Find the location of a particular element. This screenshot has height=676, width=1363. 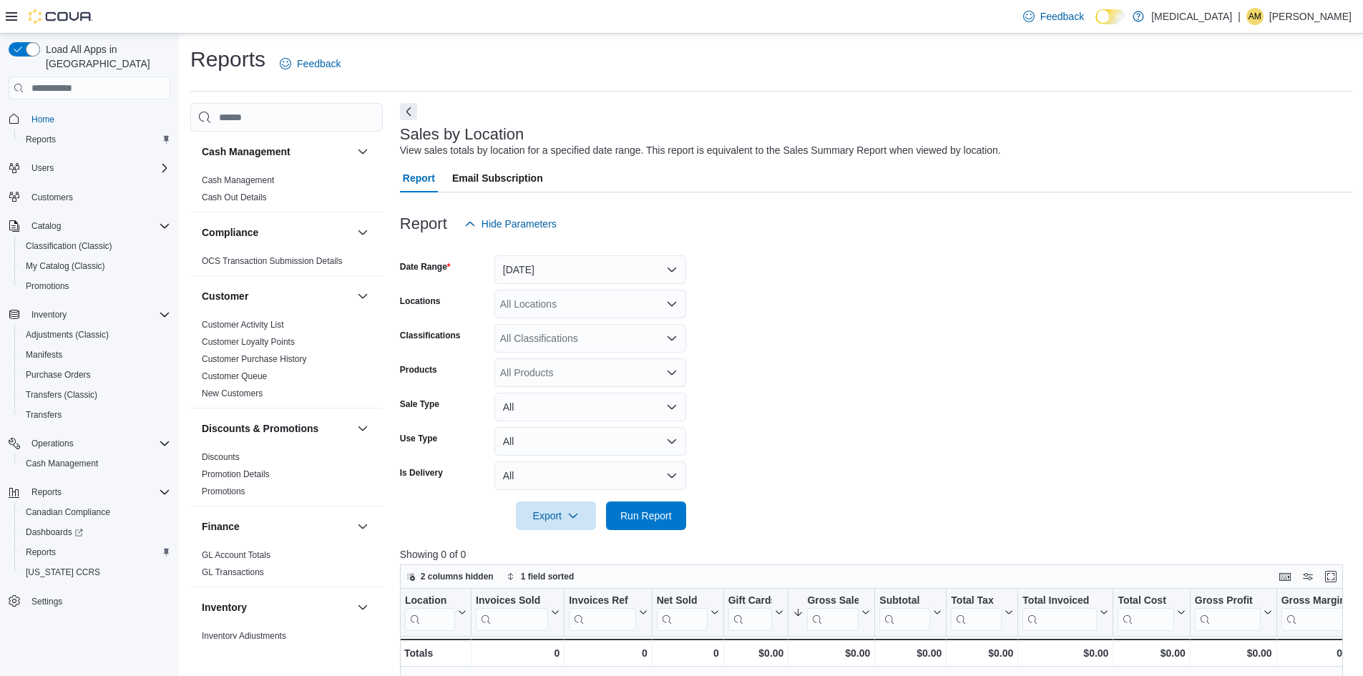

span: Inventory Adjustments is located at coordinates (244, 636).